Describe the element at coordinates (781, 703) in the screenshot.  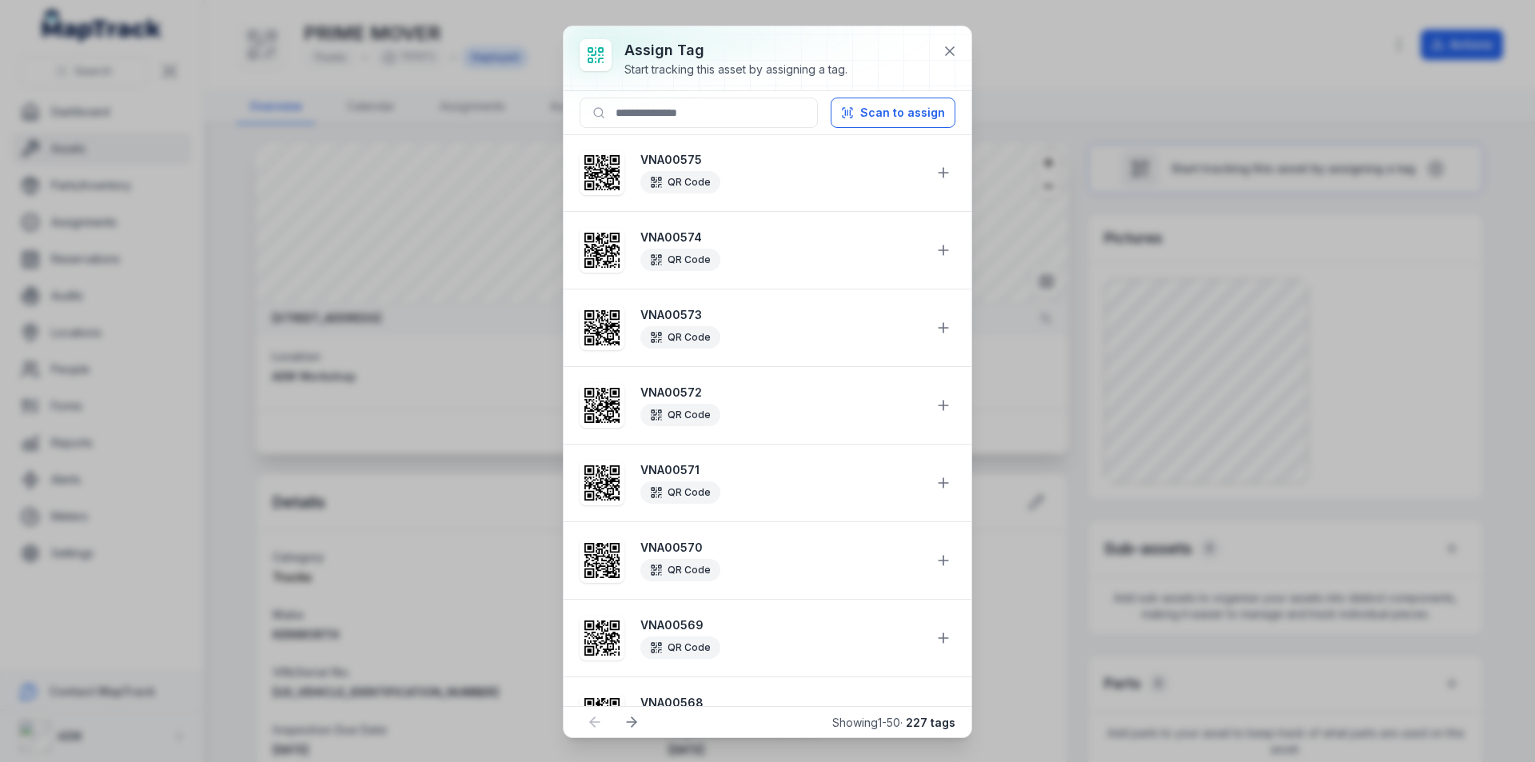
I see `strong: VNA00568` at that location.